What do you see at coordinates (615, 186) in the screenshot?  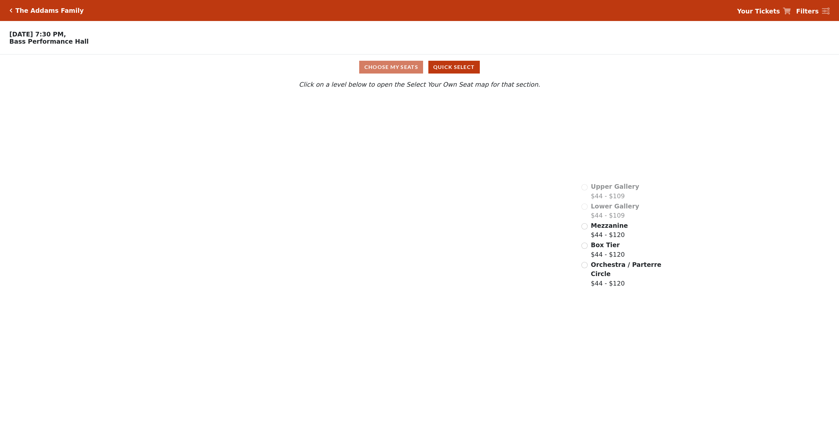 I see `span: Upper Gallery` at bounding box center [615, 186].